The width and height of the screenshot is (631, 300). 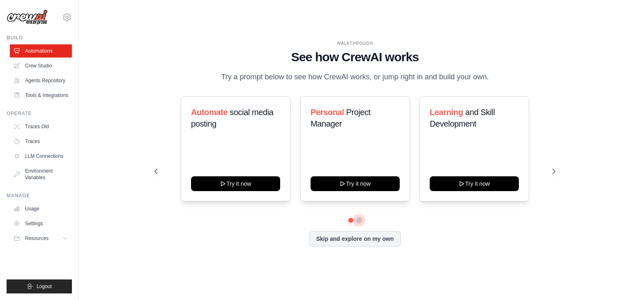 I want to click on a: Settings, so click(x=41, y=224).